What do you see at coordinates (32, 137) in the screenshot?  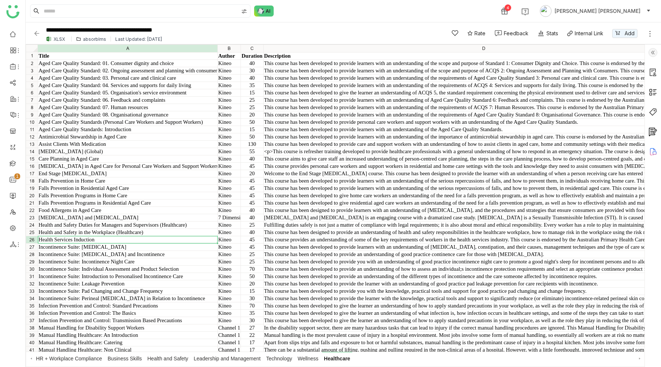 I see `div: 12` at bounding box center [32, 137].